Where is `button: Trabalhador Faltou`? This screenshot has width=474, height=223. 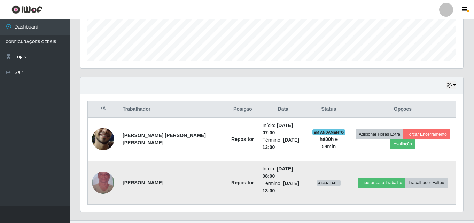 button: Trabalhador Faltou is located at coordinates (426, 183).